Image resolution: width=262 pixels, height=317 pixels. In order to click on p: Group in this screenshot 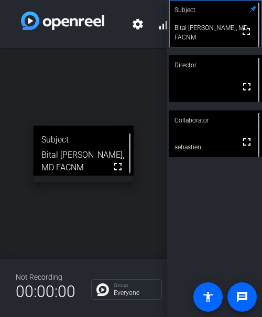, I will do `click(135, 285)`.